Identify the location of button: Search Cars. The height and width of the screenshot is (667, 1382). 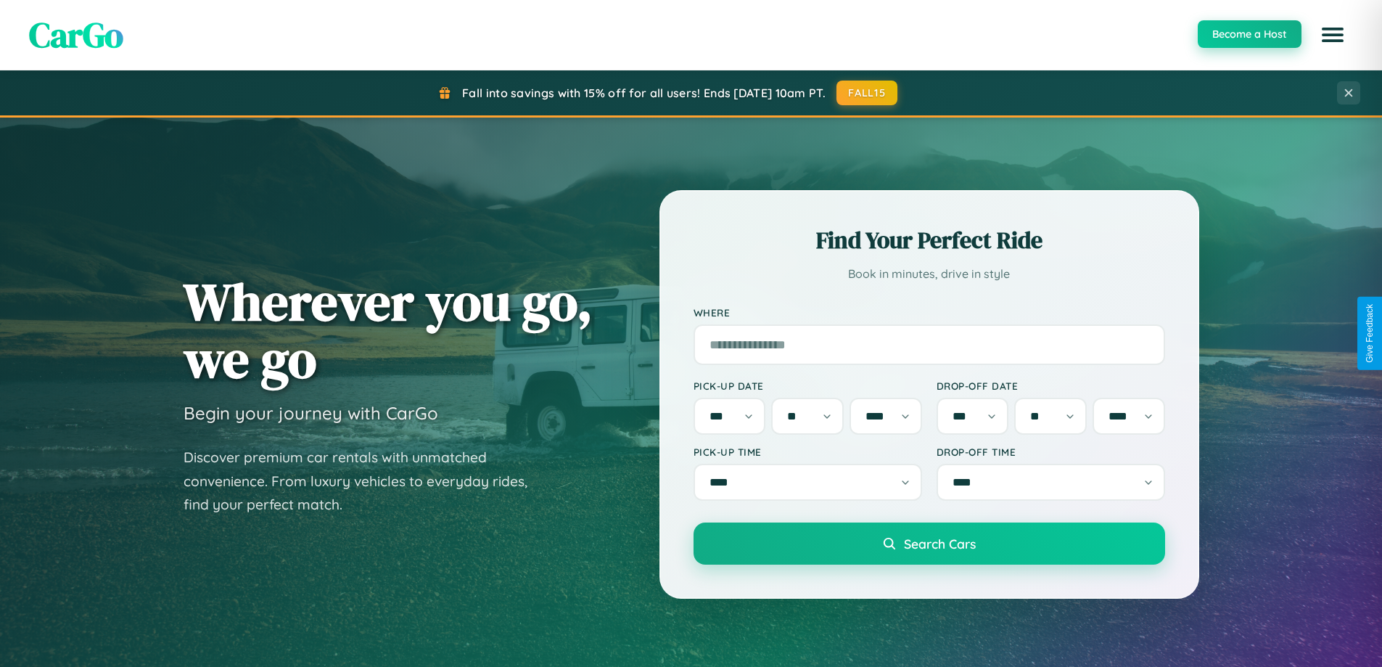
(929, 543).